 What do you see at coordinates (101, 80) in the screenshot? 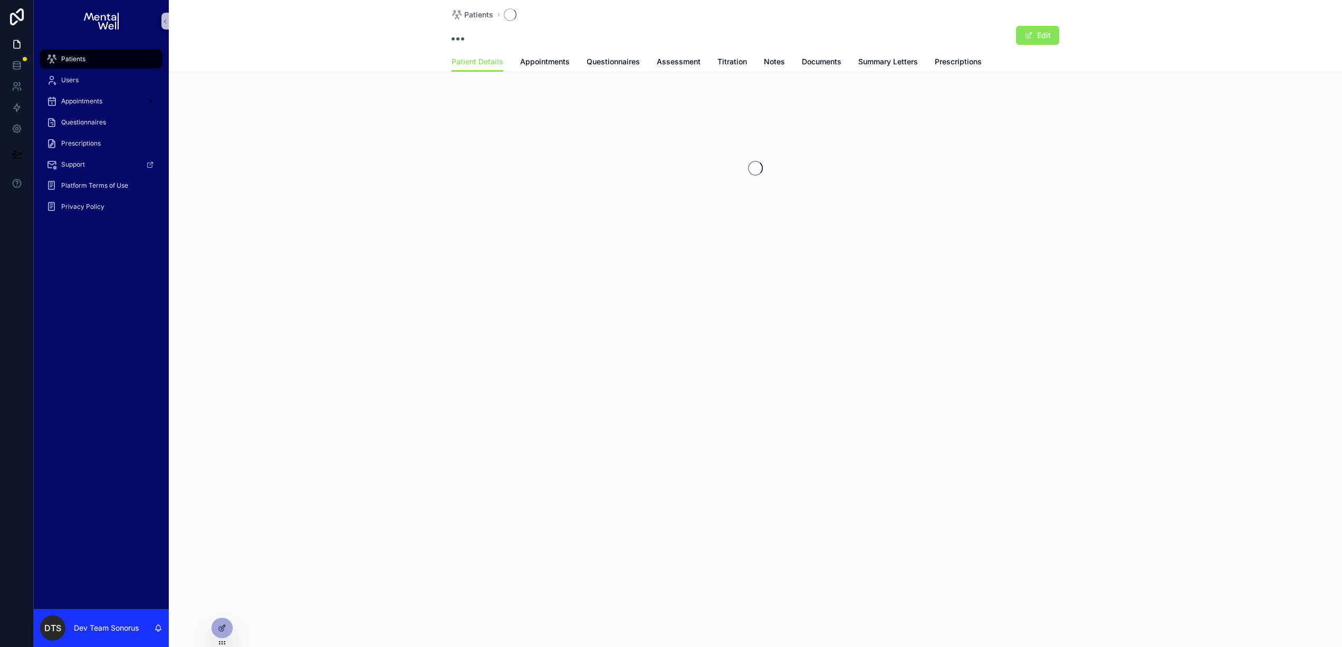
I see `a: Users` at bounding box center [101, 80].